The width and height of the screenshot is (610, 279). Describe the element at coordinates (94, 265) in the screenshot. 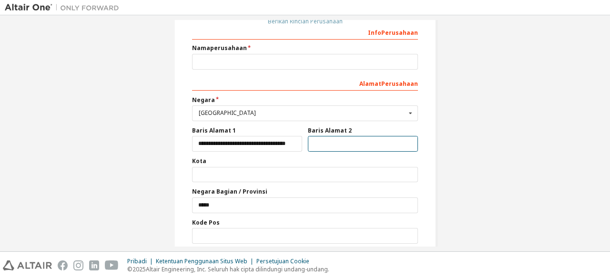

I see `img: linkedin.svg` at that location.